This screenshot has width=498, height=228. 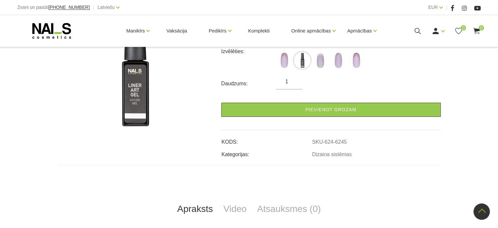 I want to click on img: Dizaina gels Liner Art Gel UV/LED, 6ml, so click(x=135, y=71).